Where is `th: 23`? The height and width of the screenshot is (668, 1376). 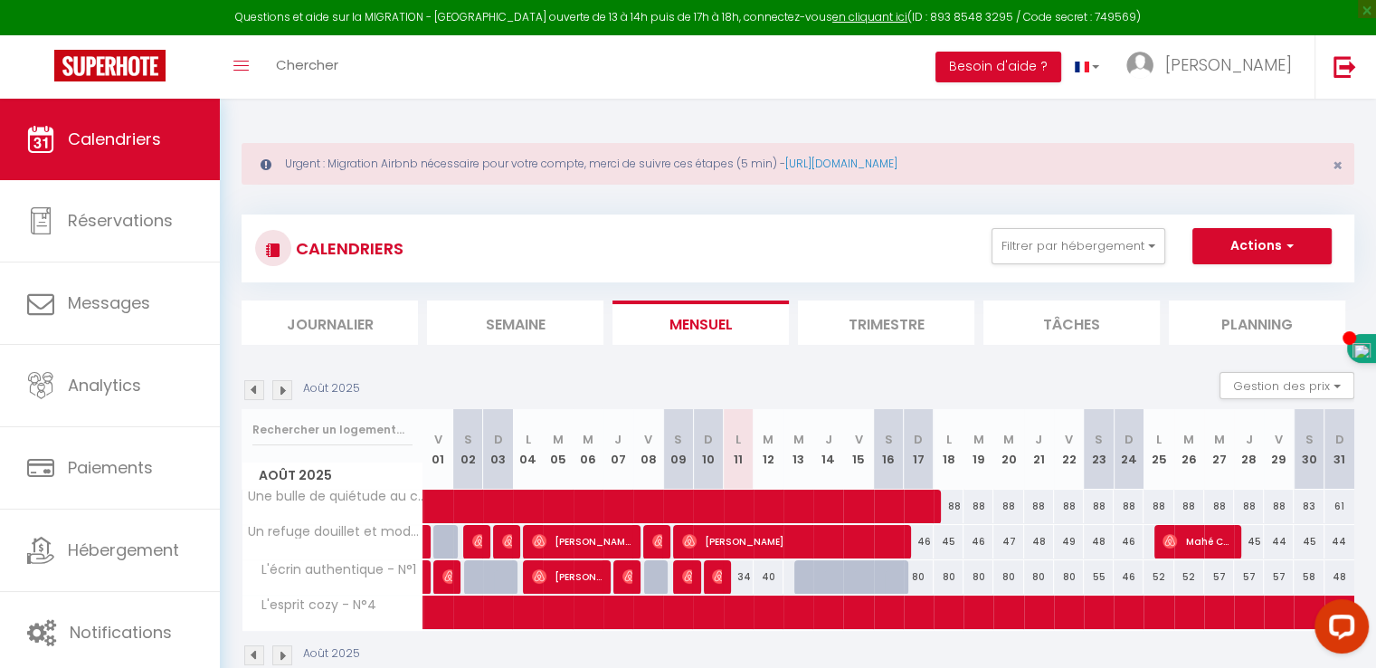
th: 23 is located at coordinates (1098, 449).